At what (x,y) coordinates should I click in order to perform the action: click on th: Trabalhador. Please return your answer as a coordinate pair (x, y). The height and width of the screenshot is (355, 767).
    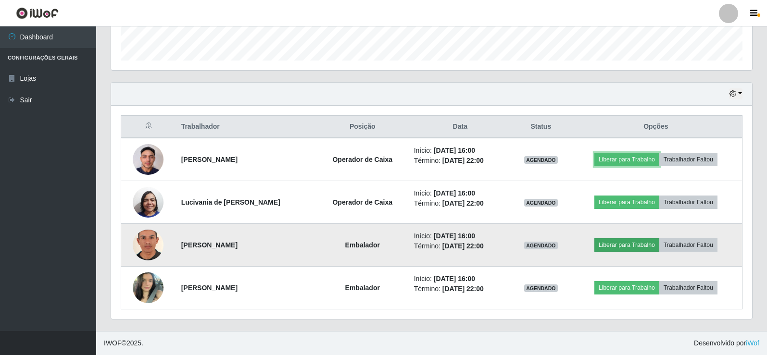
    Looking at the image, I should click on (246, 127).